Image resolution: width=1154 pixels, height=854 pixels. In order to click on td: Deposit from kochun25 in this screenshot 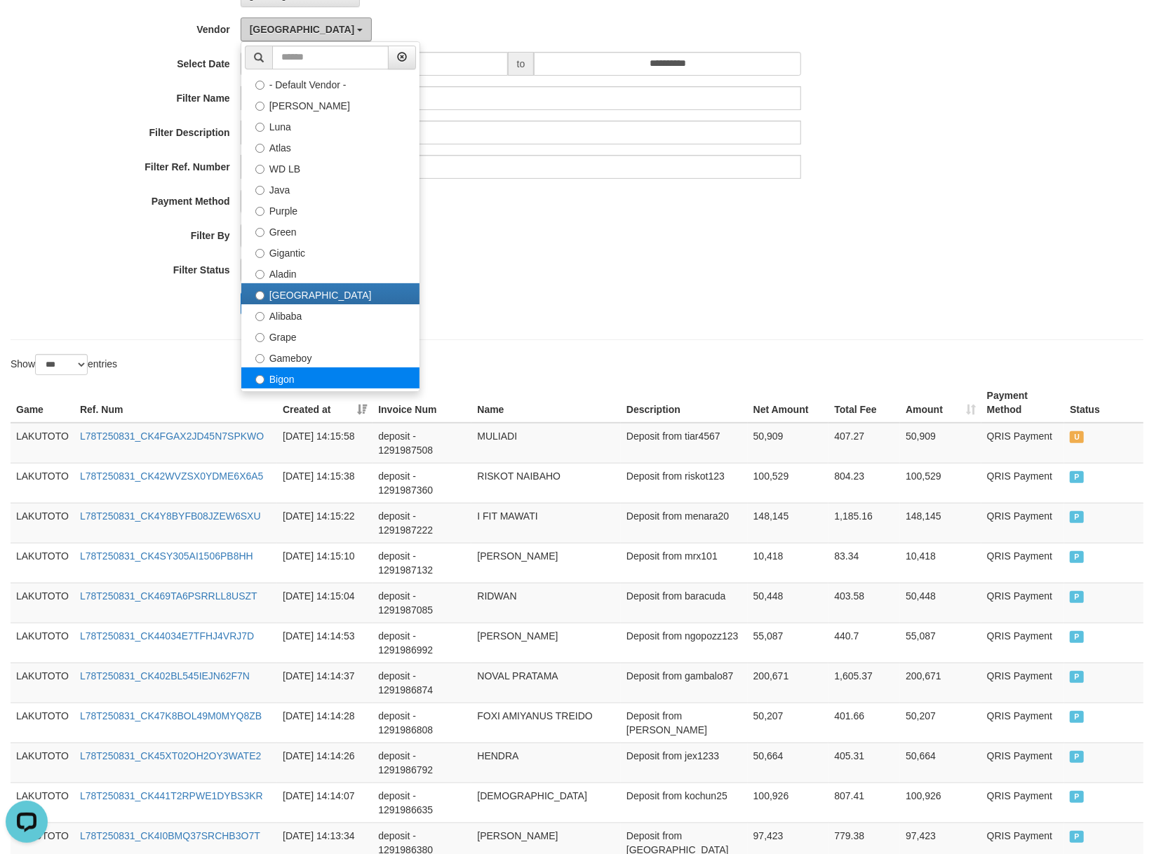, I will do `click(684, 802)`.